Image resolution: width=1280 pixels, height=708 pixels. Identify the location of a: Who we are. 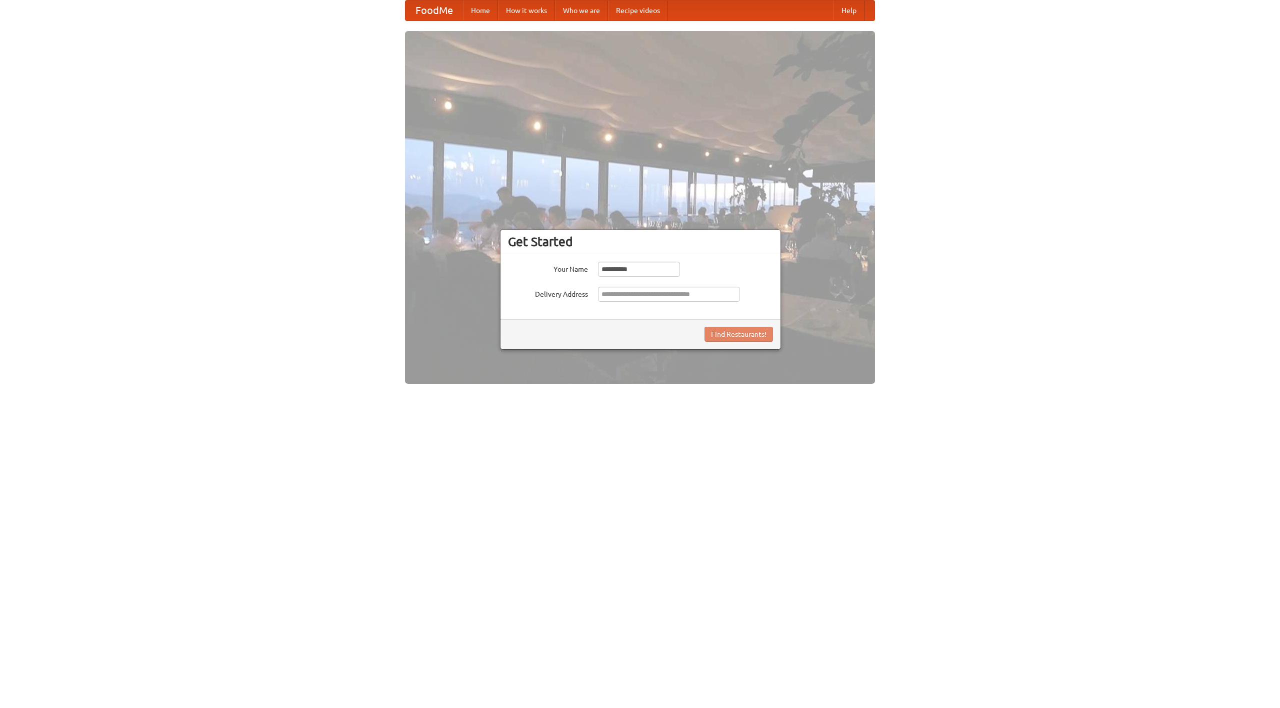
(582, 11).